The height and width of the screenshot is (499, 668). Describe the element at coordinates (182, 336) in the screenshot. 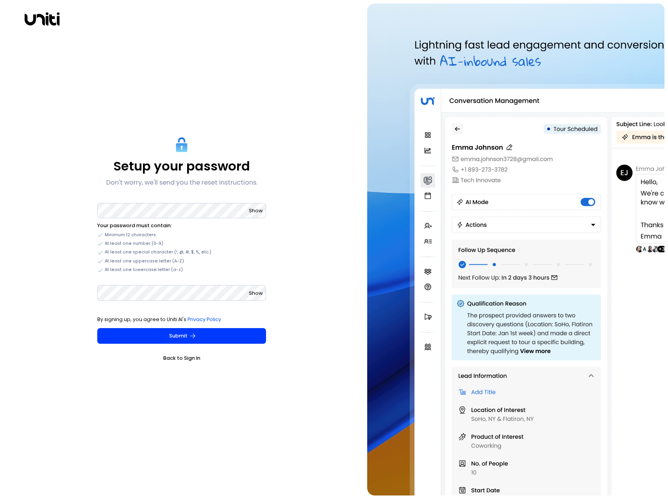

I see `button: Submit` at that location.